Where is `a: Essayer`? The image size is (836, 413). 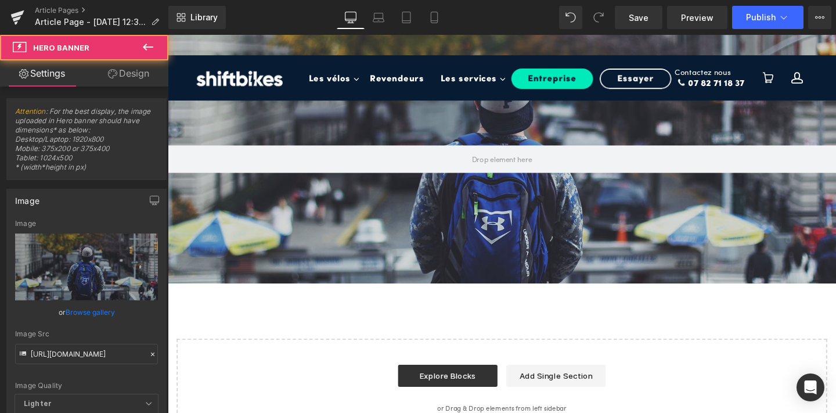
a: Essayer is located at coordinates (491, 46).